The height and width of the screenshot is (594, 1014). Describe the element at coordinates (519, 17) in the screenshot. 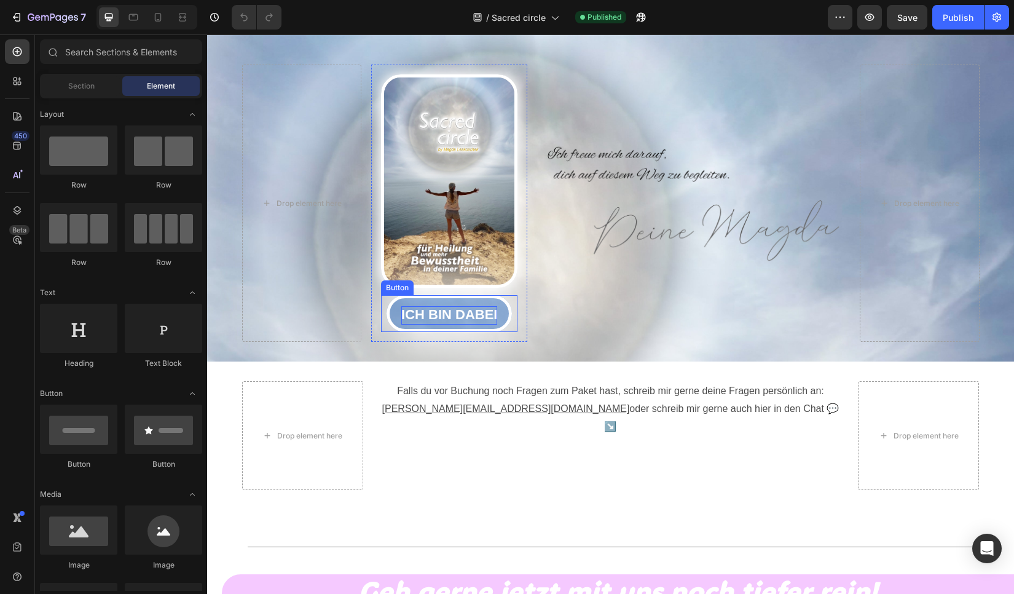

I see `span: Sacred circle` at that location.